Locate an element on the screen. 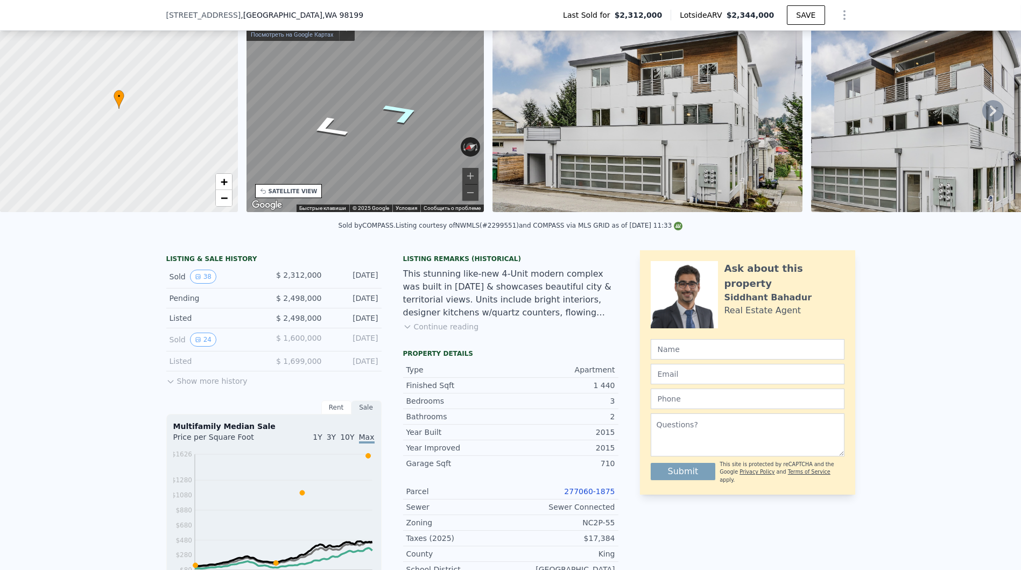 The width and height of the screenshot is (1021, 570). div: 3 is located at coordinates (563, 401).